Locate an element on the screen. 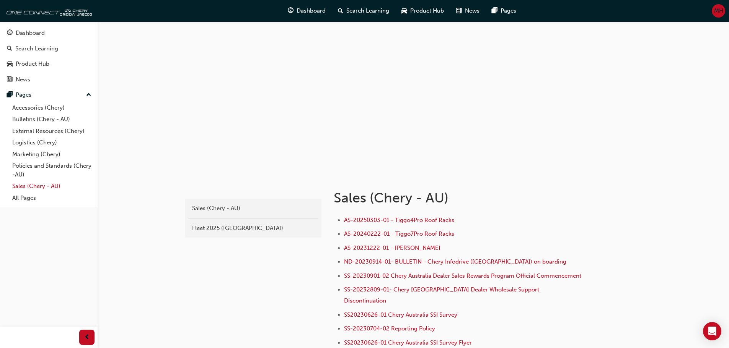 The image size is (729, 348). a: Accessories (Chery) is located at coordinates (52, 108).